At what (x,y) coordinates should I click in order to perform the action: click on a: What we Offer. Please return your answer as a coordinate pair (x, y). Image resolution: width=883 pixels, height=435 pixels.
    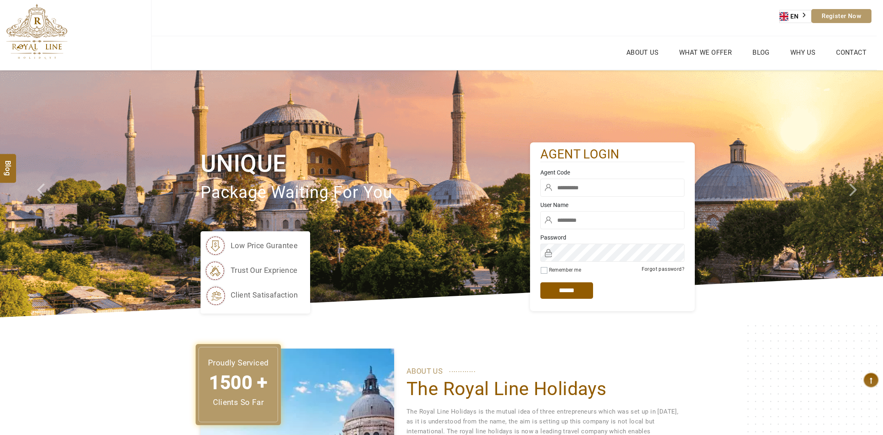
    Looking at the image, I should click on (706, 52).